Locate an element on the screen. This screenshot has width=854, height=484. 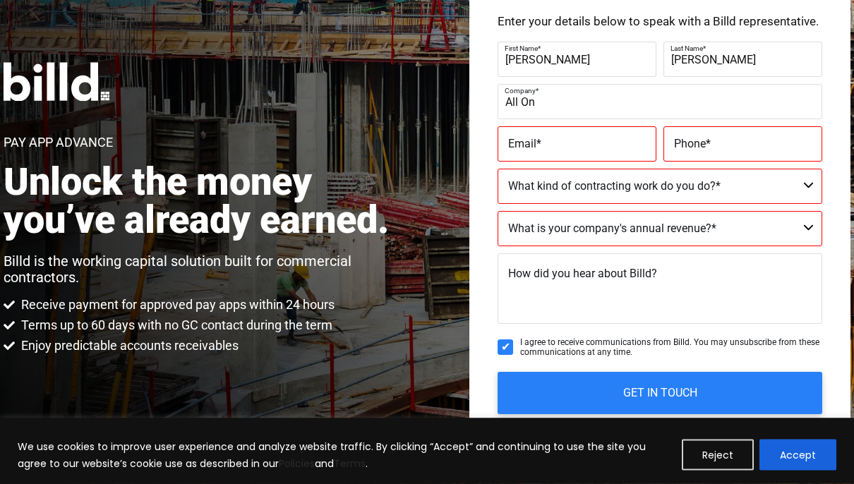
span: Company is located at coordinates (520, 91).